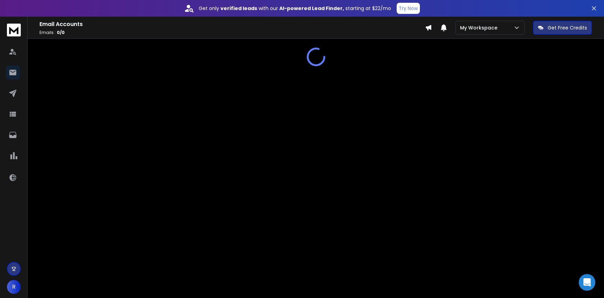 This screenshot has width=604, height=298. What do you see at coordinates (312, 8) in the screenshot?
I see `strong: AI-powered Lead Finder,` at bounding box center [312, 8].